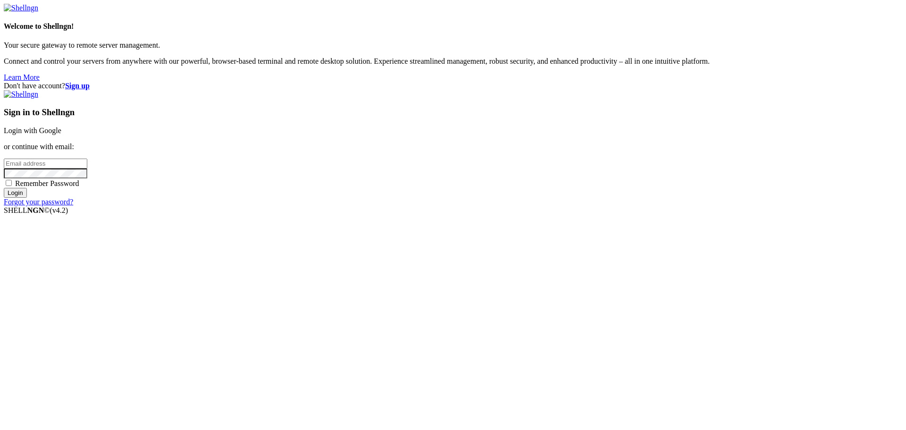 The height and width of the screenshot is (430, 906). I want to click on a: Sign up, so click(77, 85).